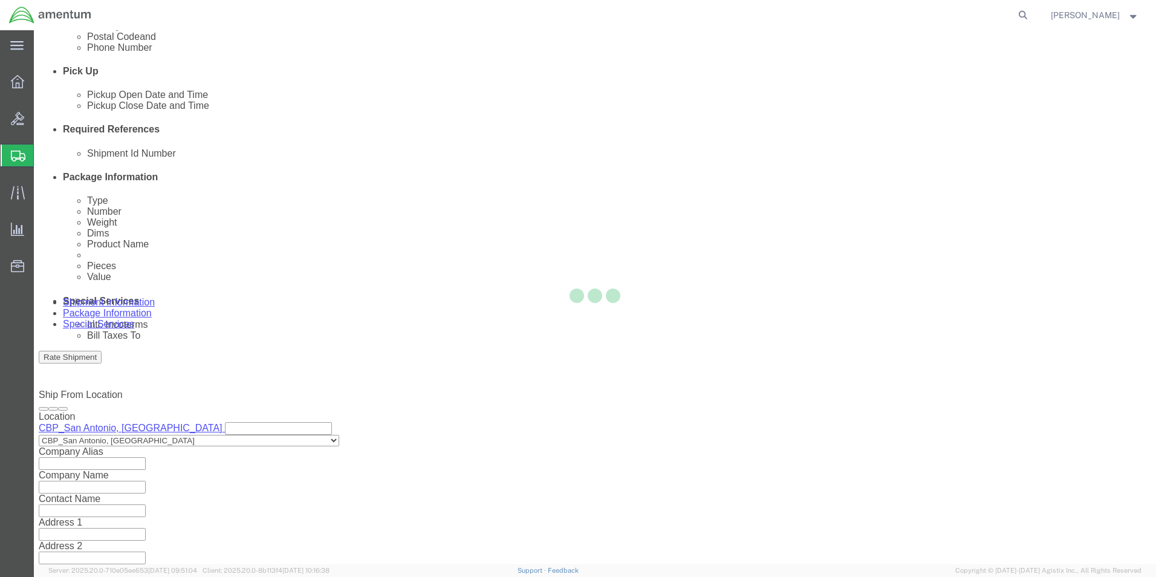 Image resolution: width=1156 pixels, height=577 pixels. I want to click on span: Client: 2025.20.0-8b113f4, so click(266, 570).